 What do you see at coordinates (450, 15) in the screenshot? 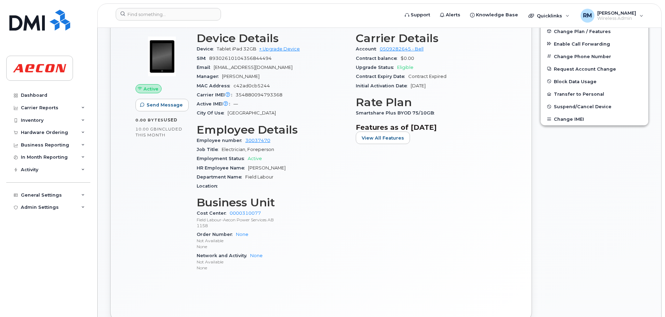
I see `a: Alerts` at bounding box center [450, 15].